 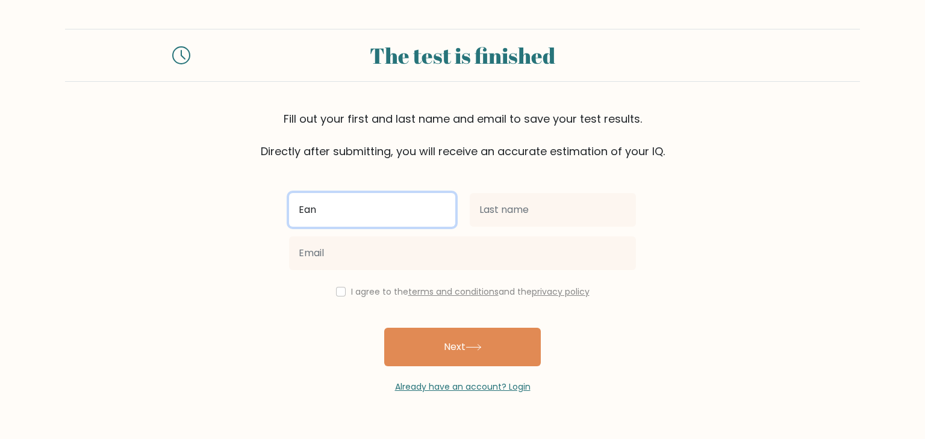 What do you see at coordinates (453, 292) in the screenshot?
I see `a: terms and conditions` at bounding box center [453, 292].